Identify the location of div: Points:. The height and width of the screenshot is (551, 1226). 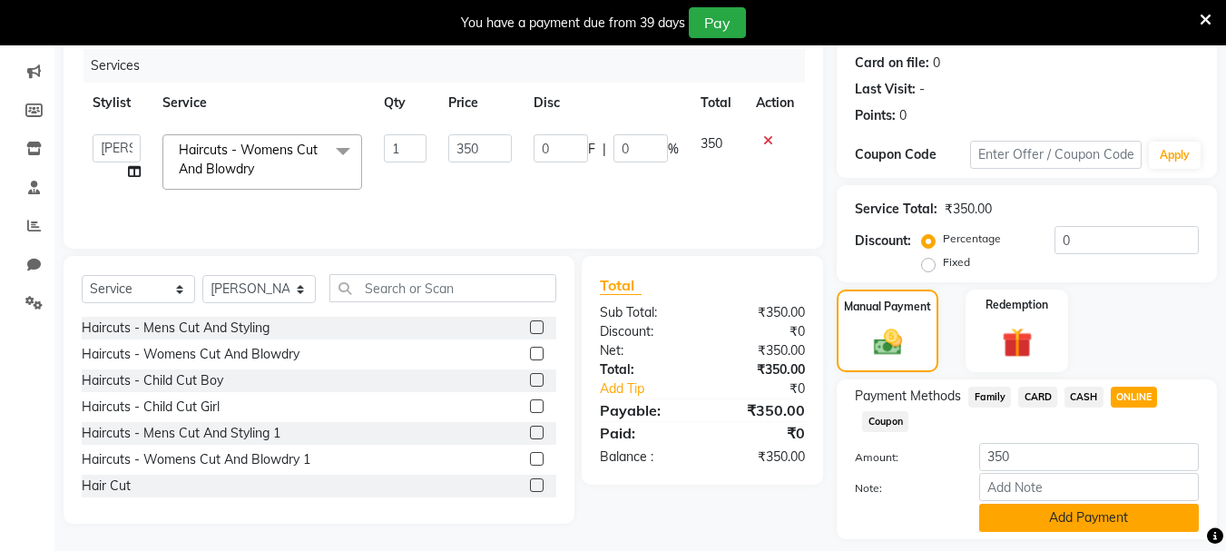
(875, 115).